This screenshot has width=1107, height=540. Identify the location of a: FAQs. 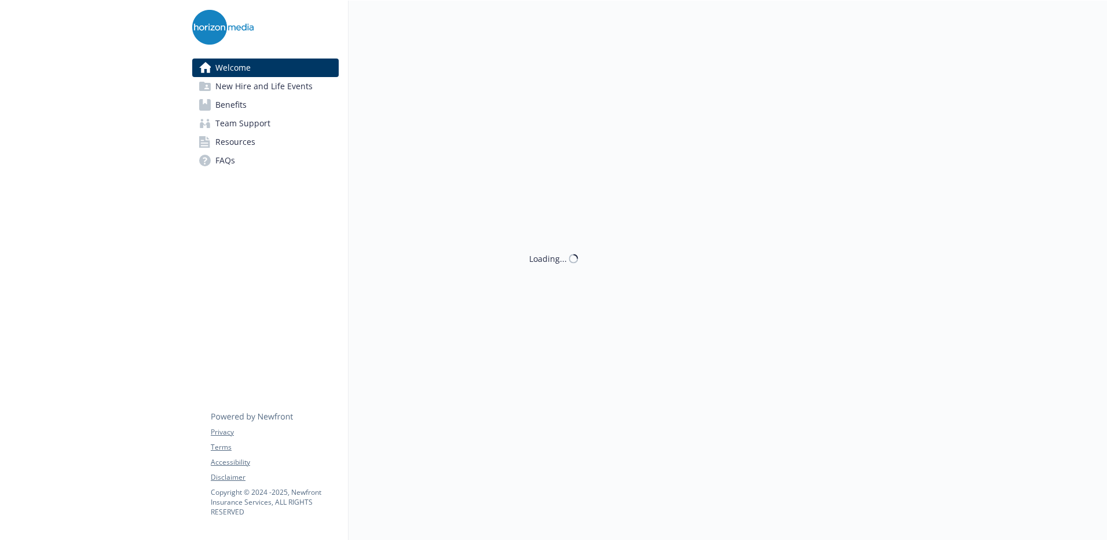
(265, 160).